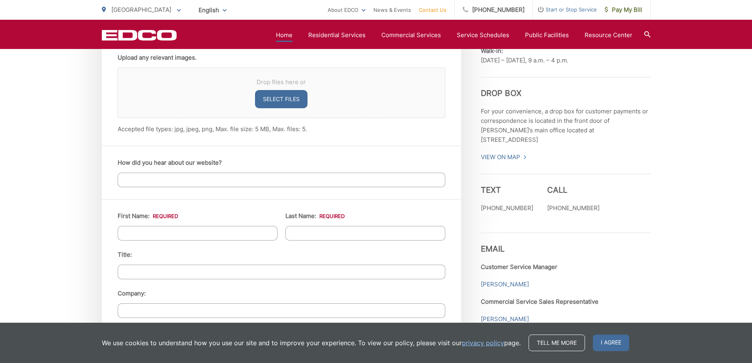  I want to click on label: Last Name:, so click(315, 216).